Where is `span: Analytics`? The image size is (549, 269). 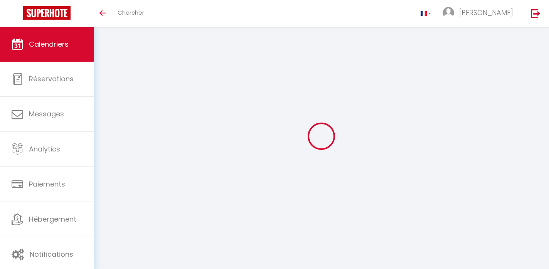
span: Analytics is located at coordinates (44, 149).